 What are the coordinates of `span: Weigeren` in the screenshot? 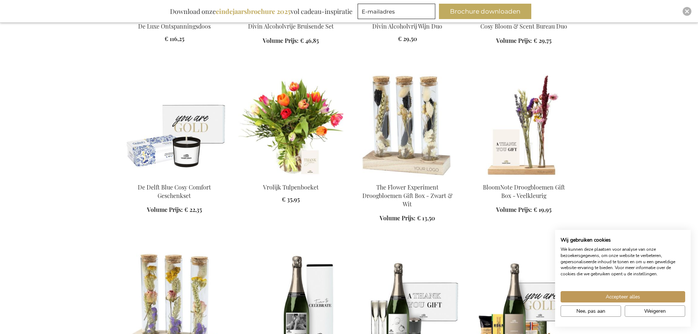 It's located at (654, 311).